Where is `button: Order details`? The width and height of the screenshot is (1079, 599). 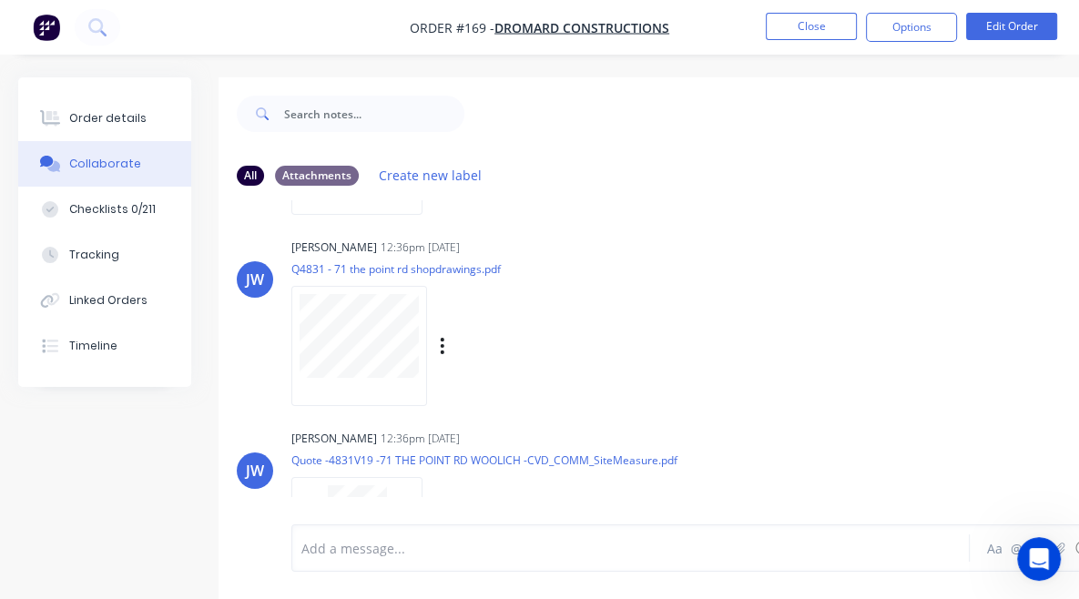 button: Order details is located at coordinates (105, 118).